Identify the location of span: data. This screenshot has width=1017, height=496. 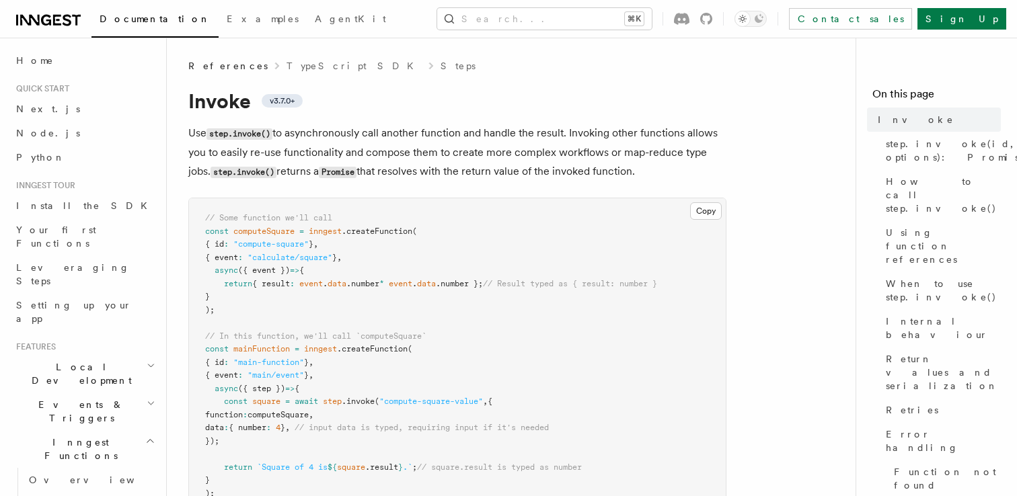
(427, 284).